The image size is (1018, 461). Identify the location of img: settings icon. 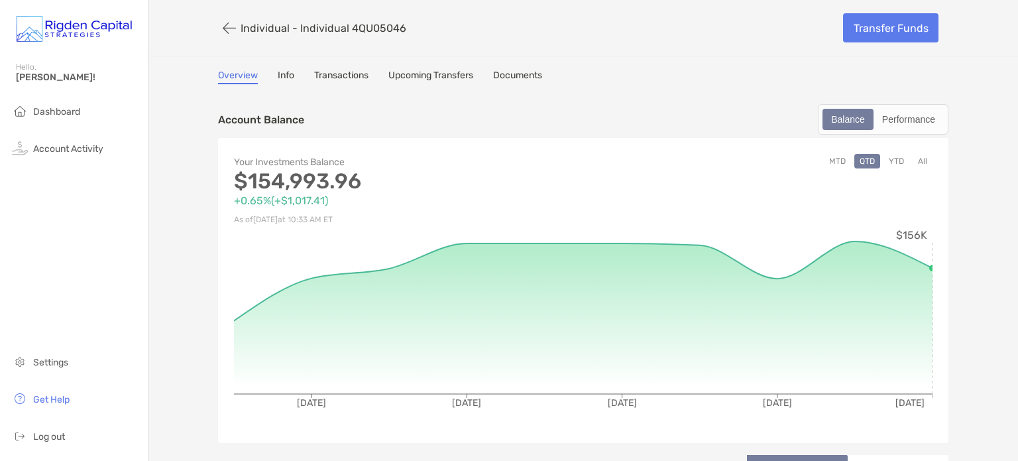
(20, 361).